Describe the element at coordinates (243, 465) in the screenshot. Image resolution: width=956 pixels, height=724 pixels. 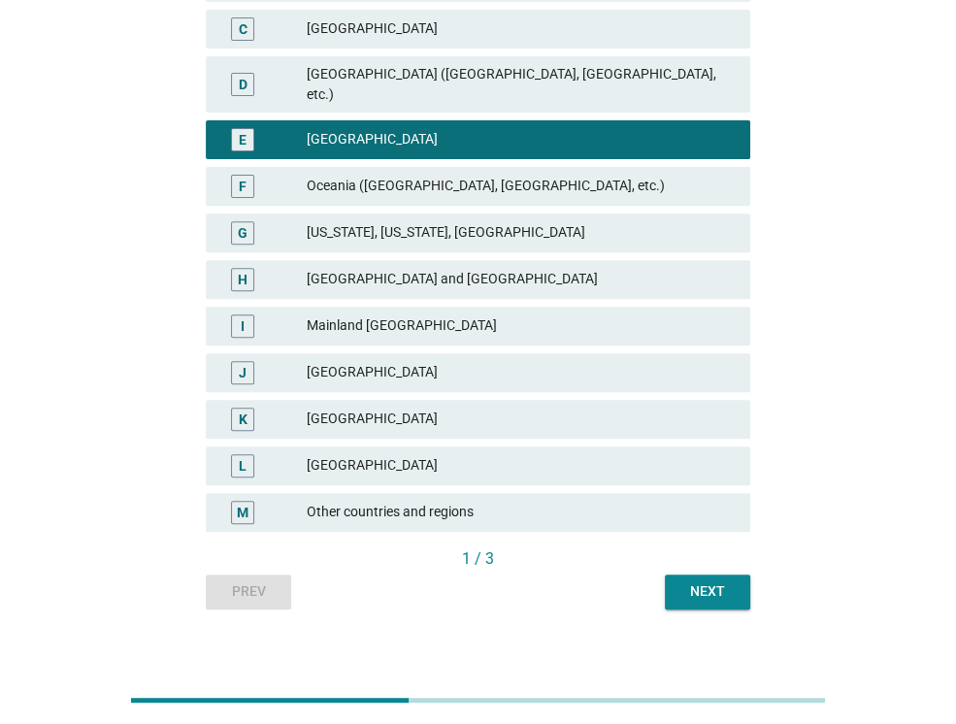
I see `div: L` at that location.